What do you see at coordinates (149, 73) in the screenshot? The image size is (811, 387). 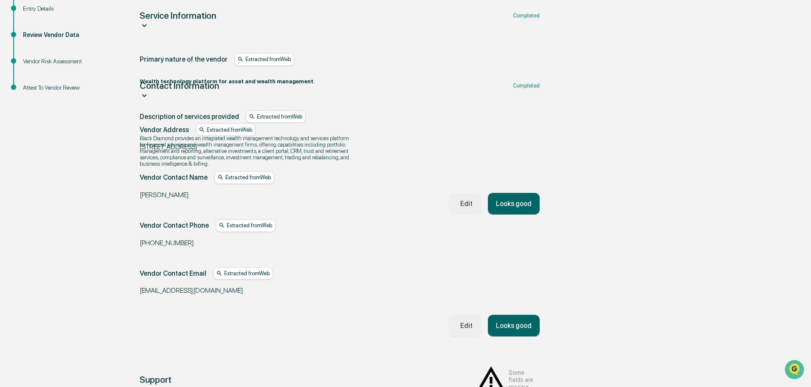 I see `button: Start new chat` at bounding box center [149, 73].